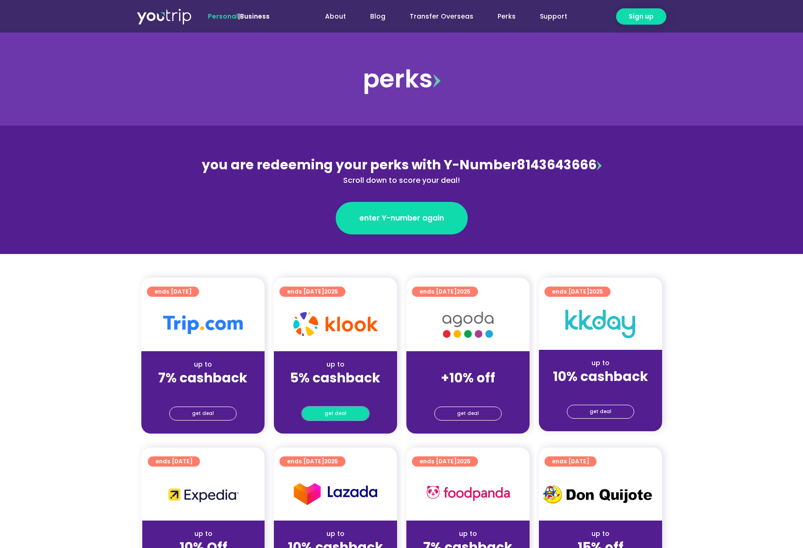 The image size is (803, 548). Describe the element at coordinates (359, 165) in the screenshot. I see `span: you are redeeming your perks with Y-Number` at that location.